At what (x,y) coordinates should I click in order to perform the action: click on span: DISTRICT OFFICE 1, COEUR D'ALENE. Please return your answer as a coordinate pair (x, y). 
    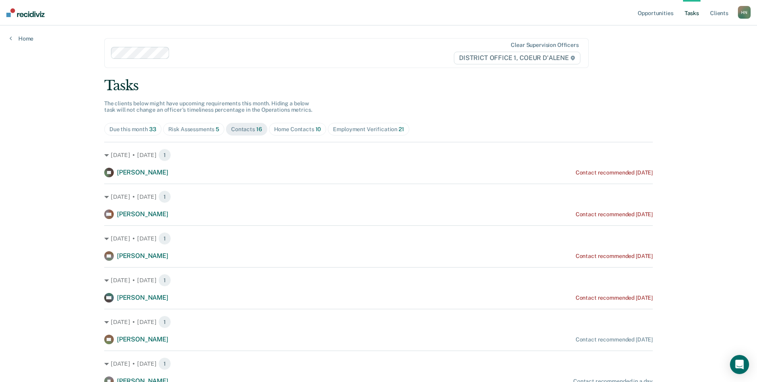
    Looking at the image, I should click on (517, 58).